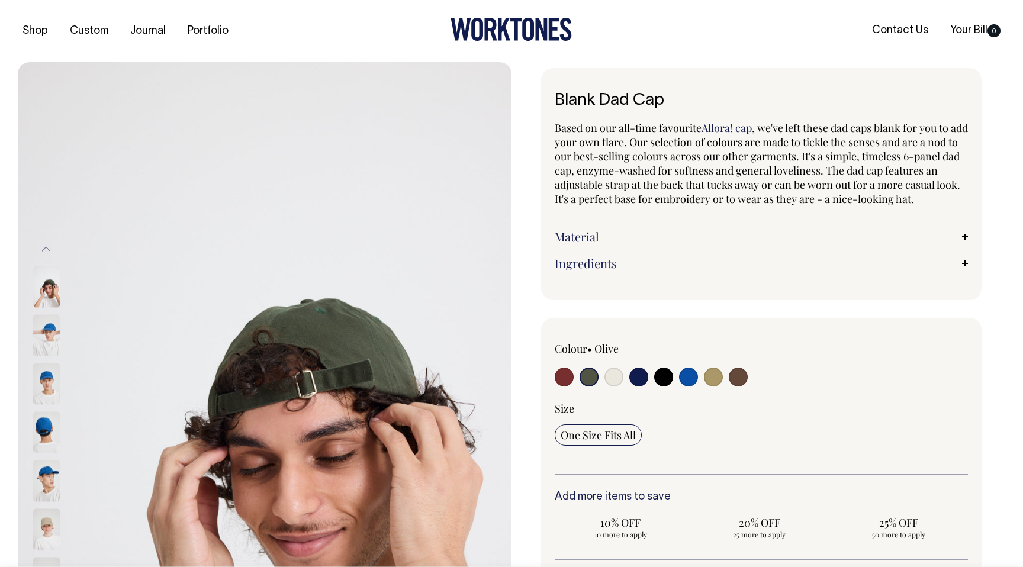  What do you see at coordinates (621, 528) in the screenshot?
I see `input: 10% OFF 10 more to apply` at bounding box center [621, 528].